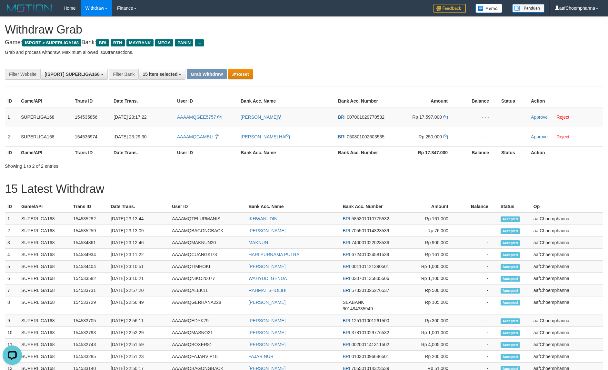 The image size is (608, 370). I want to click on td: 154533705, so click(89, 320).